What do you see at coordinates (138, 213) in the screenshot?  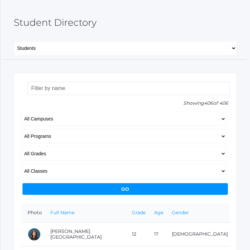 I see `a: Grade` at bounding box center [138, 213].